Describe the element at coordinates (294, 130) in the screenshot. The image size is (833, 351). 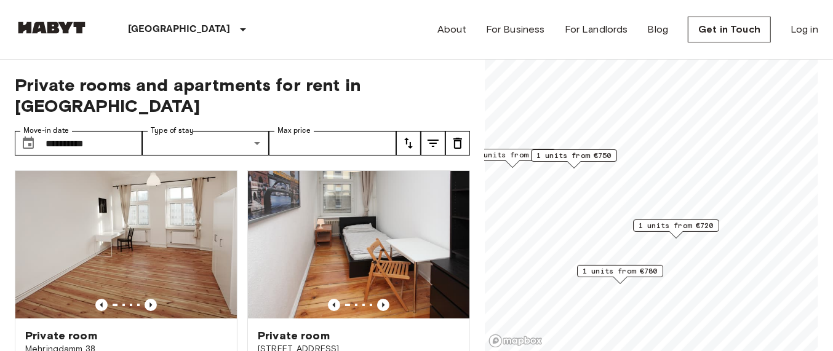
I see `label: Max price` at that location.